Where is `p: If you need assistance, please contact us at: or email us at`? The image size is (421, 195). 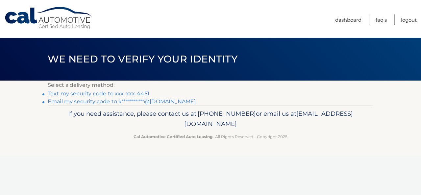 p: If you need assistance, please contact us at: or email us at is located at coordinates (211, 119).